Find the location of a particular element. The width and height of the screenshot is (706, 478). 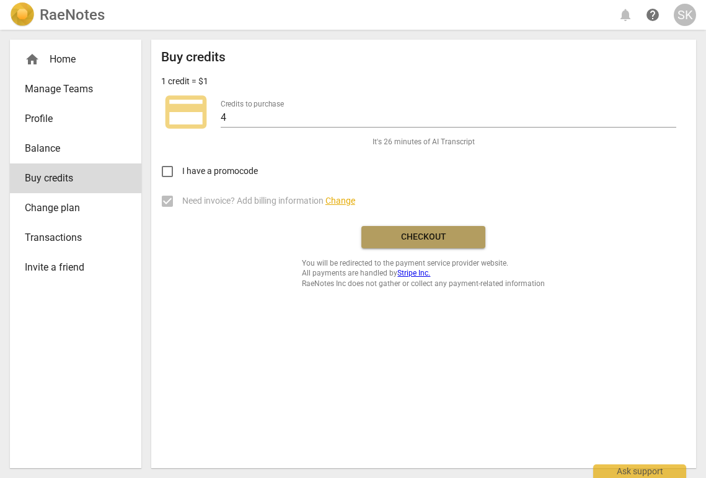

button: SK is located at coordinates (684, 15).